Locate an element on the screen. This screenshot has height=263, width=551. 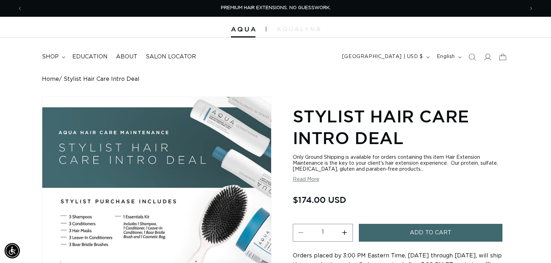
h1: Stylist Hair Care Intro Deal is located at coordinates (401, 127).